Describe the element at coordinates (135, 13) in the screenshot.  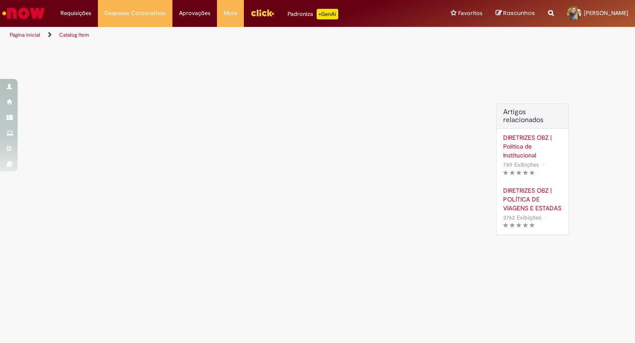
I see `span: Despesas Corporativas` at that location.